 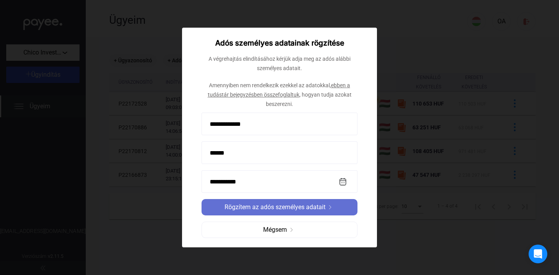 What do you see at coordinates (309, 99) in the screenshot?
I see `span: , hogyan tudja azokat beszerezni.` at bounding box center [309, 99].